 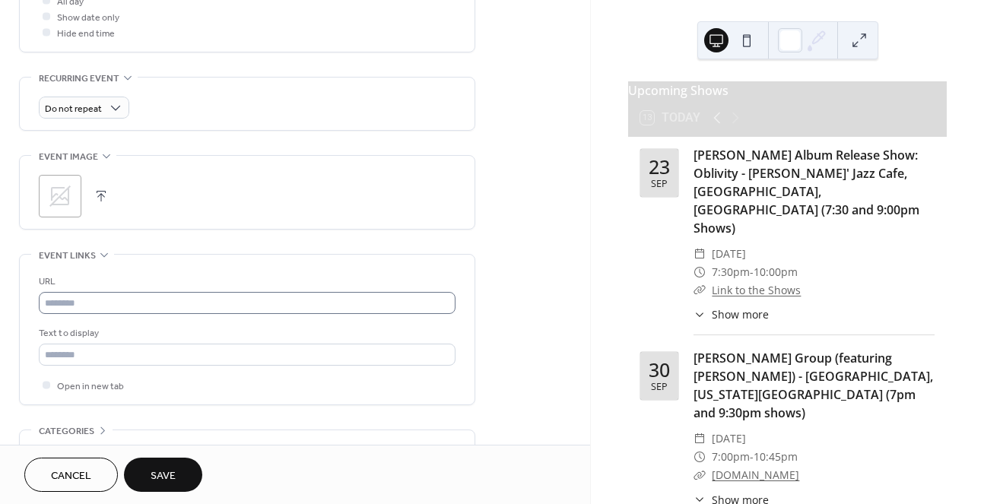 I want to click on span: Show more, so click(x=740, y=314).